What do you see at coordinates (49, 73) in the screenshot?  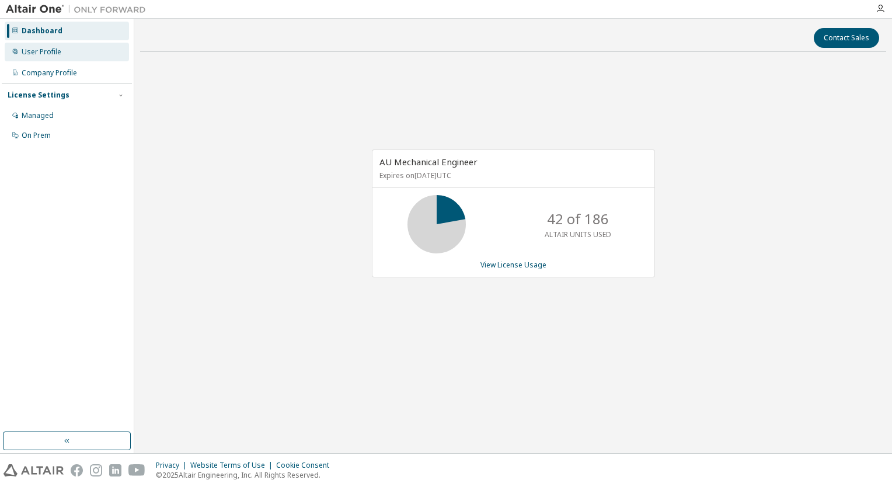 I see `div: Company Profile` at bounding box center [49, 73].